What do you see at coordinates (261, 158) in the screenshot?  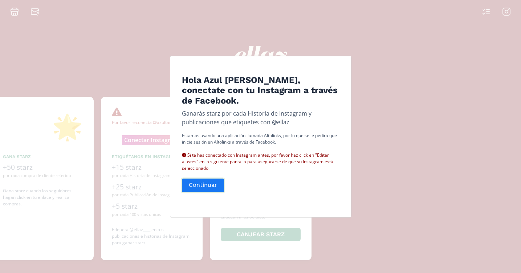 I see `div: Si te has conectado con Instagram antes, por favor haz click en "Editar ajustes" en la siguiente ...` at bounding box center [261, 158].